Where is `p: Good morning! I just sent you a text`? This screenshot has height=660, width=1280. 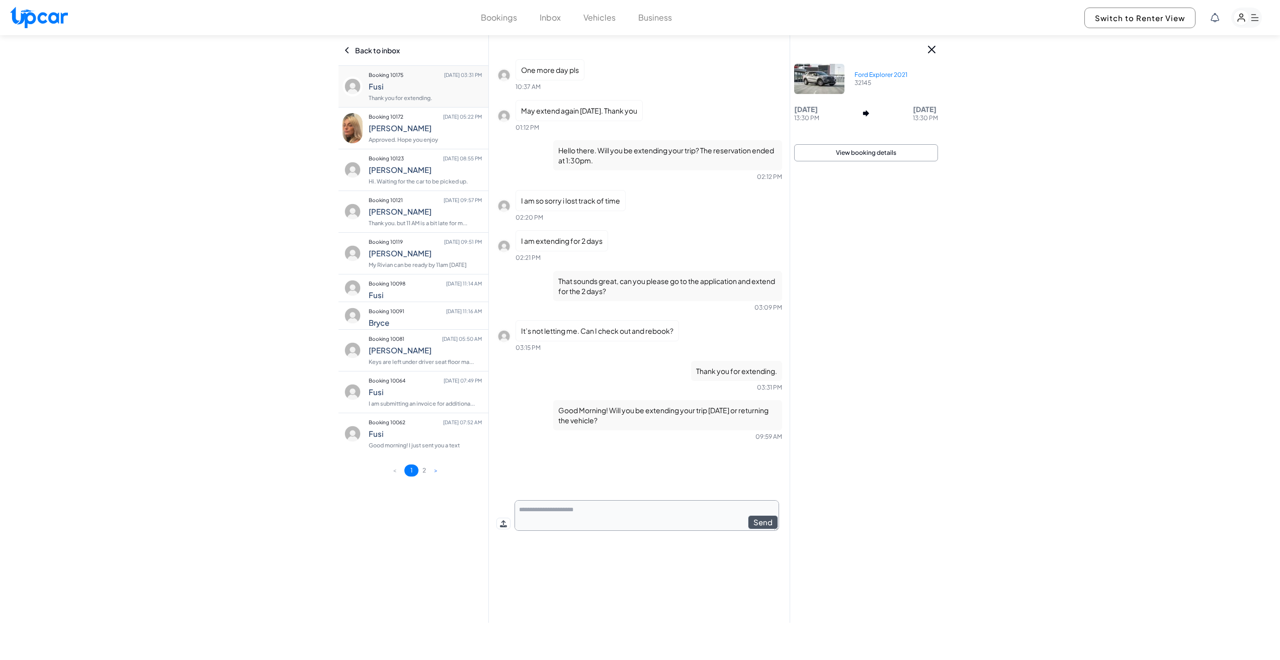
p: Good morning! I just sent you a text is located at coordinates (425, 445).